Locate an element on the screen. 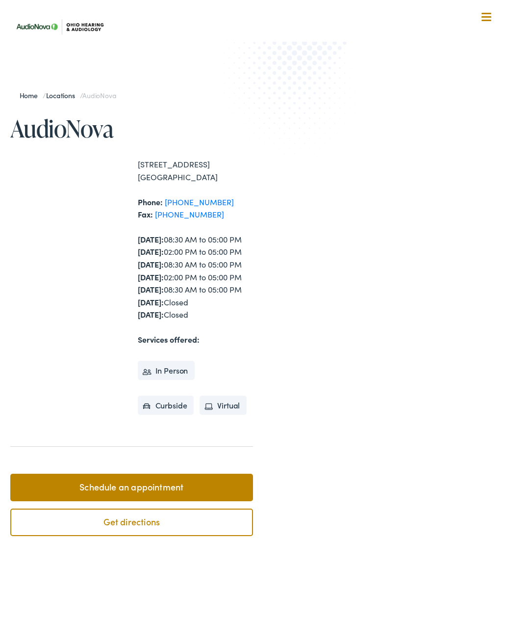 This screenshot has width=506, height=623. li: Curbside is located at coordinates (166, 405).